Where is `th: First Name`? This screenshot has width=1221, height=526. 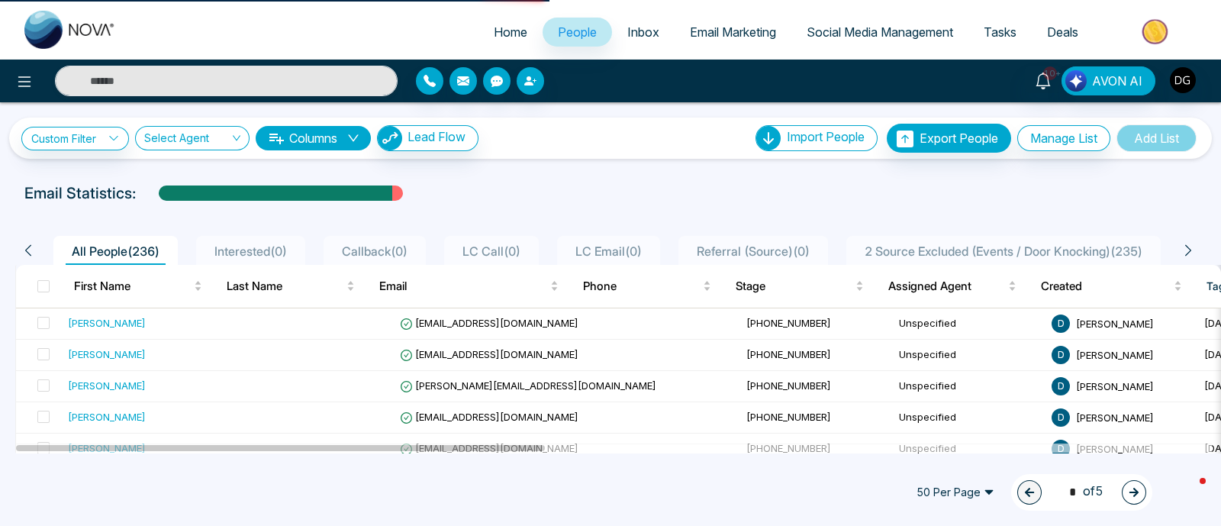 th: First Name is located at coordinates (138, 286).